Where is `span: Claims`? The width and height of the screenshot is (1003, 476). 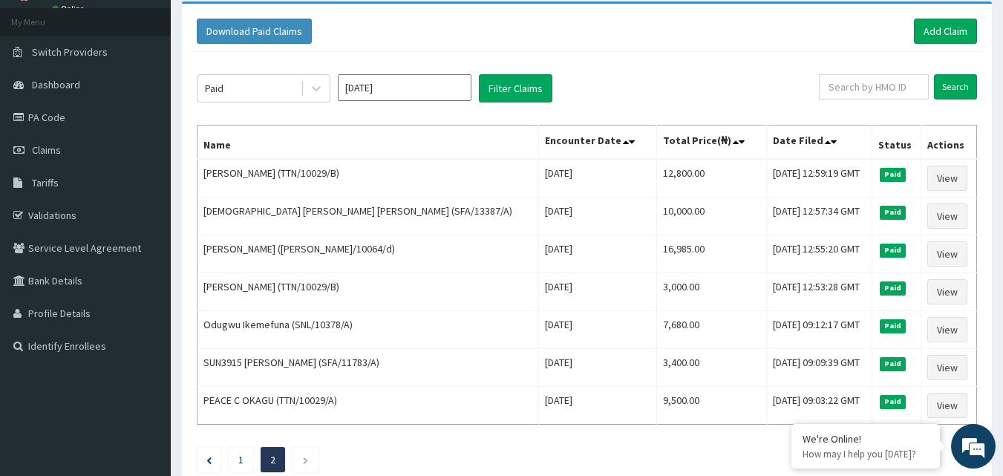
span: Claims is located at coordinates (46, 150).